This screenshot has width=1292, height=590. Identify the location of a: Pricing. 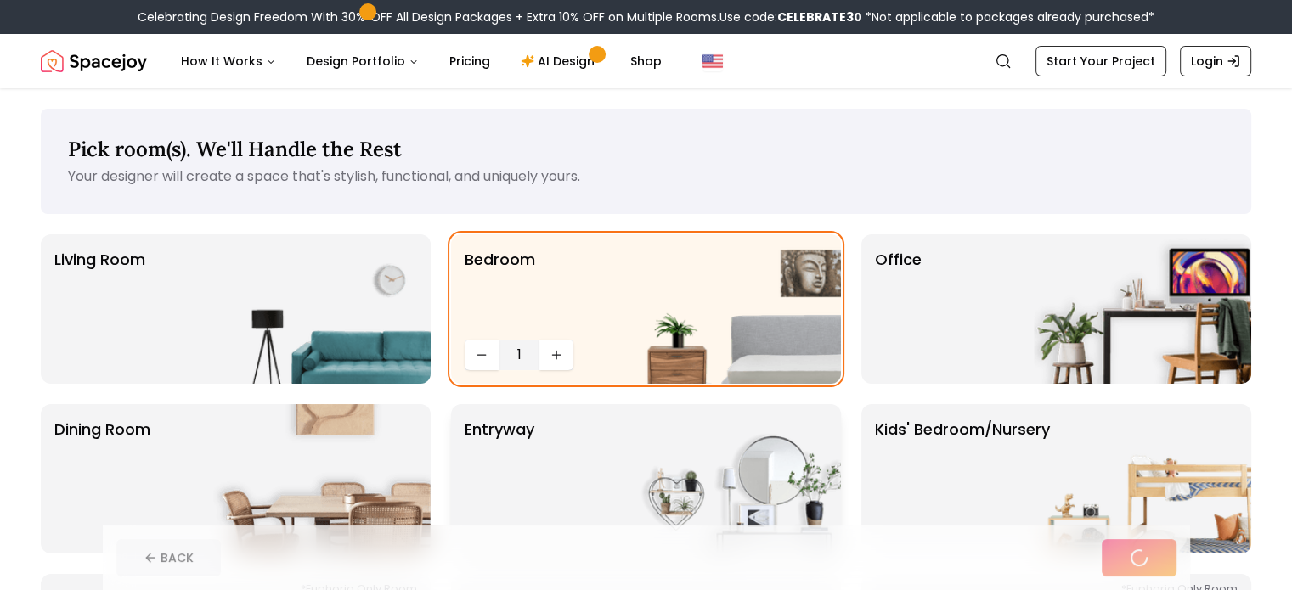
(470, 61).